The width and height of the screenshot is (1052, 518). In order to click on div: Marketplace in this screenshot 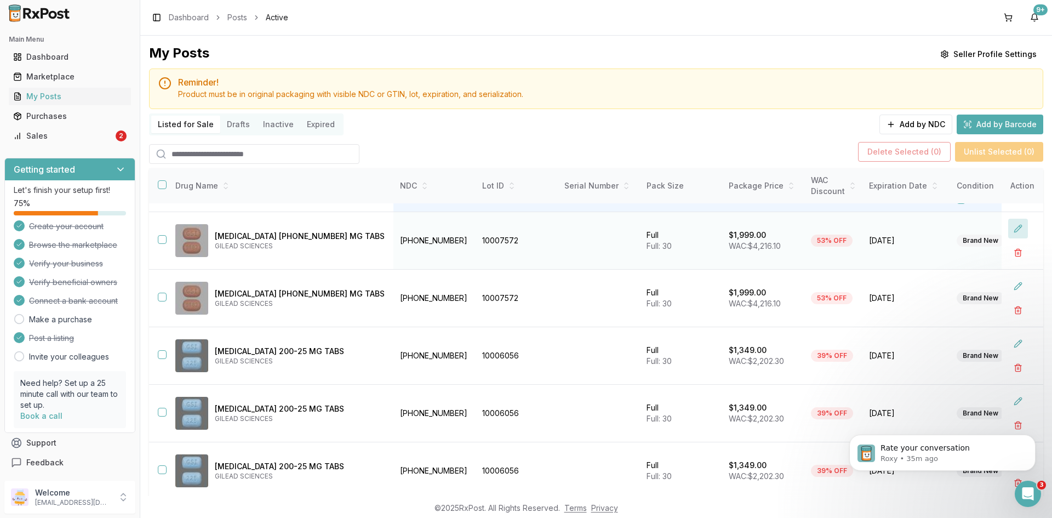, I will do `click(70, 77)`.